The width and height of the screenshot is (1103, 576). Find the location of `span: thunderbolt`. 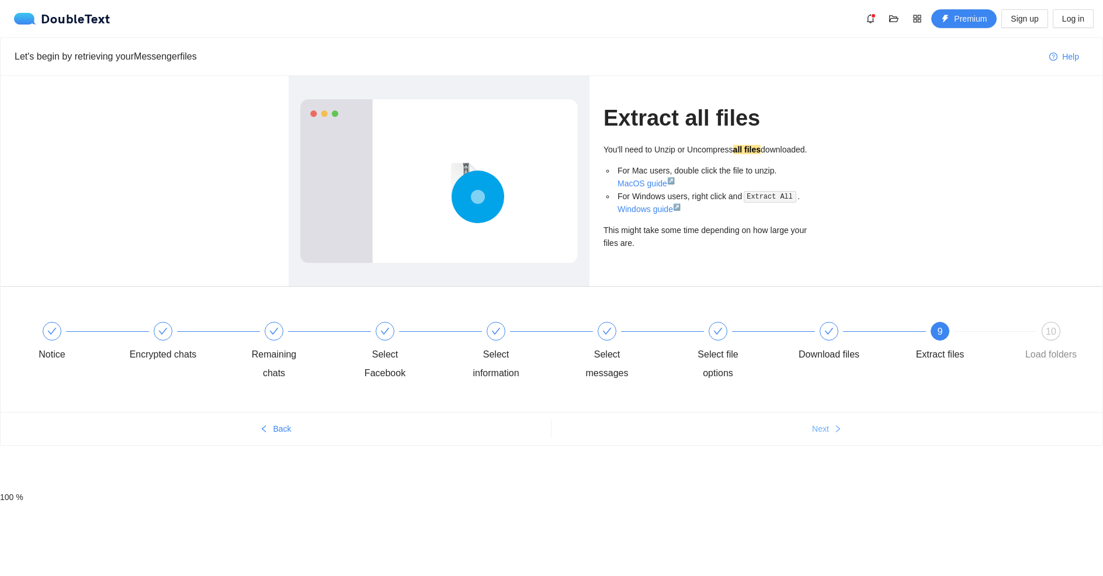

span: thunderbolt is located at coordinates (945, 19).